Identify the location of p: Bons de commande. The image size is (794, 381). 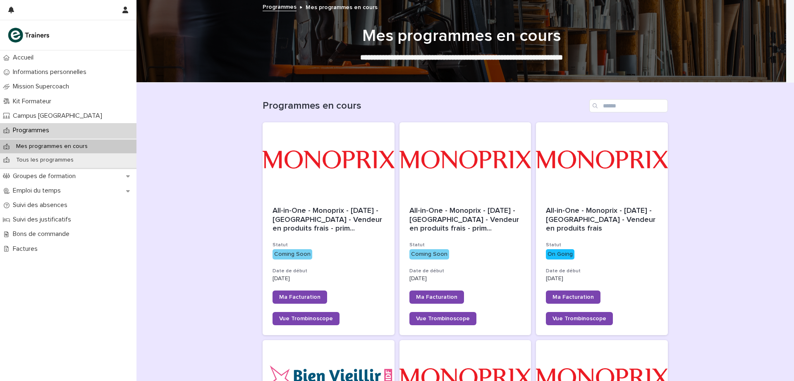
(43, 234).